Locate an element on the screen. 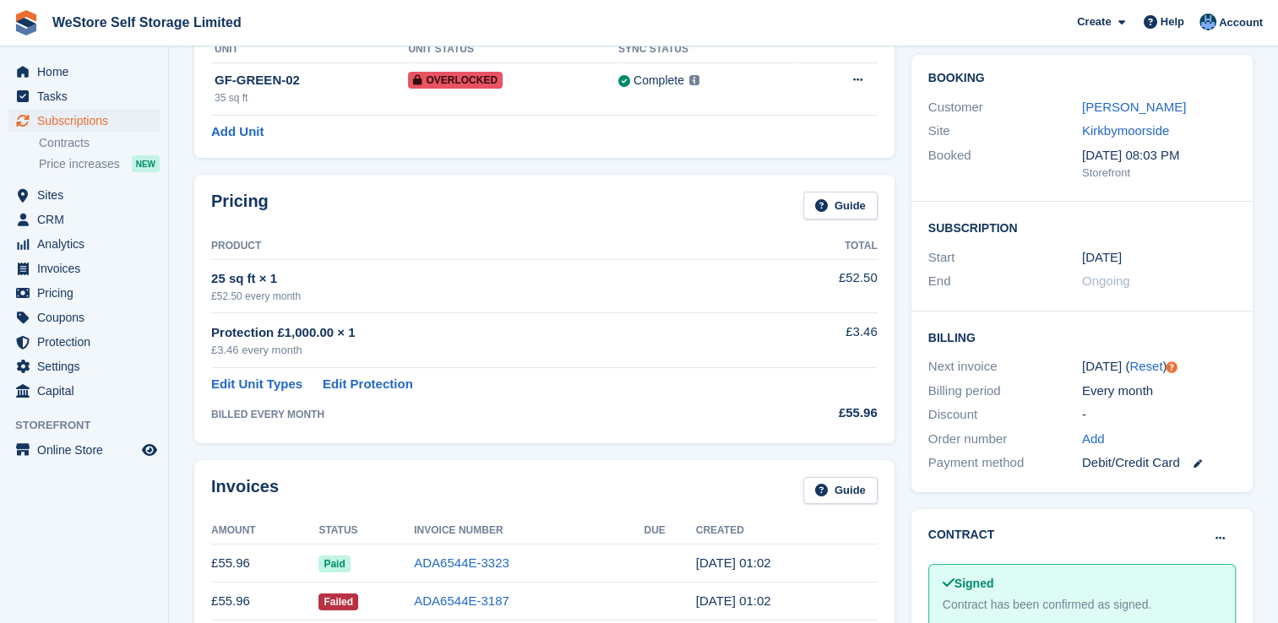  span: Capital is located at coordinates (88, 391).